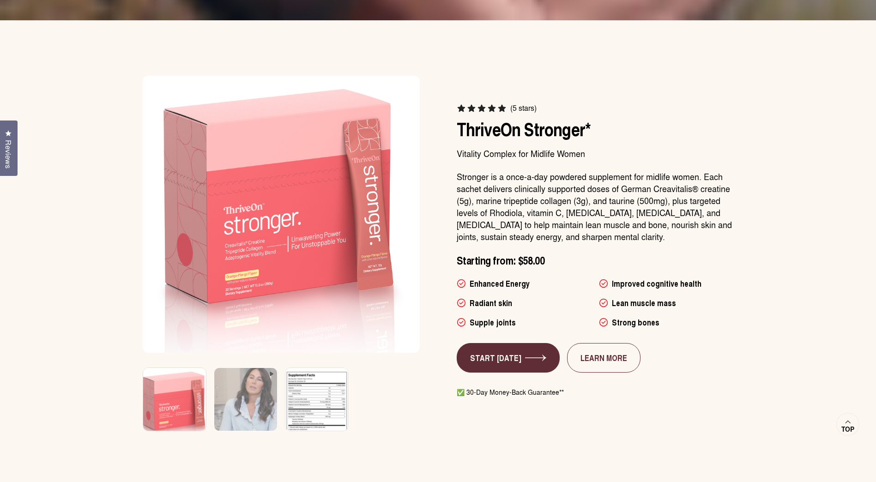 Image resolution: width=876 pixels, height=482 pixels. I want to click on p: ✅ 30-Day Money-Back Guarantee**, so click(595, 392).